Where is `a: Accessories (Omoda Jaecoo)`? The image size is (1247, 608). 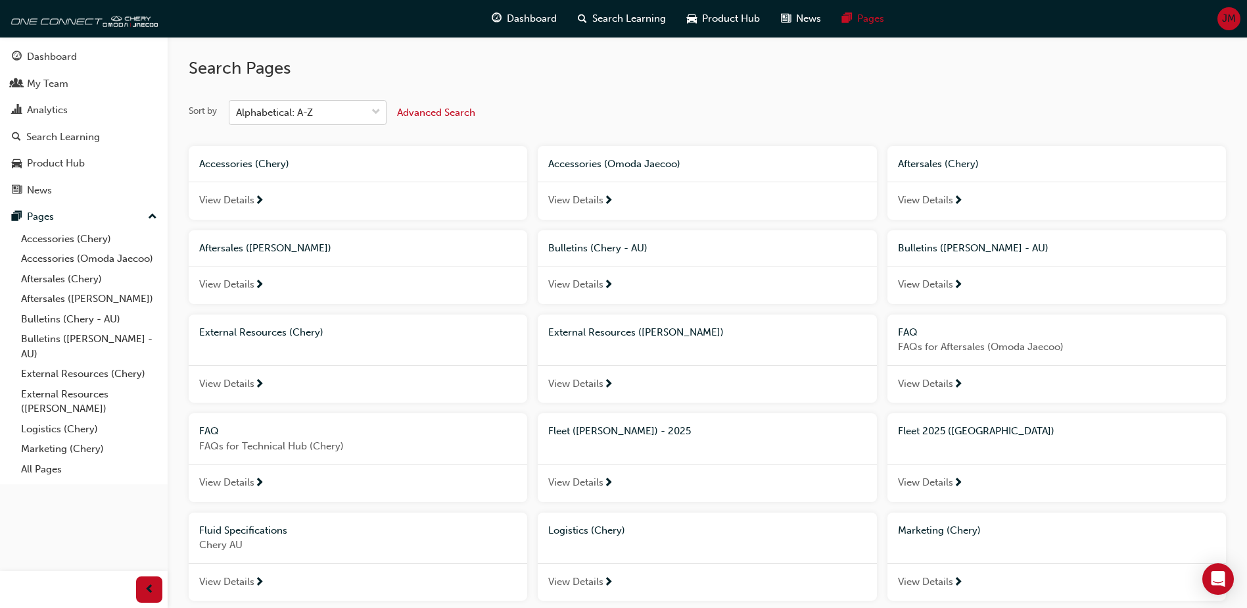
a: Accessories (Omoda Jaecoo) is located at coordinates (89, 258).